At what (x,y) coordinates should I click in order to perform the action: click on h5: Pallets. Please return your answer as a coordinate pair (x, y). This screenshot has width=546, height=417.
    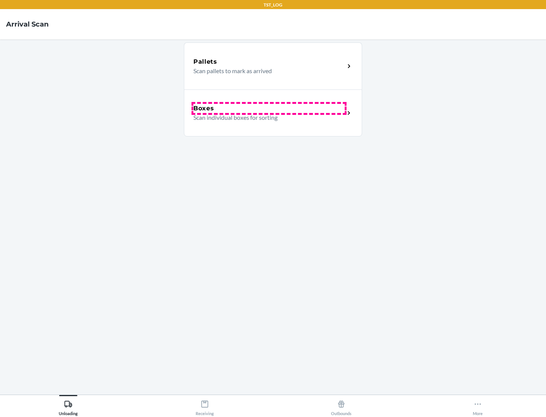
    Looking at the image, I should click on (205, 62).